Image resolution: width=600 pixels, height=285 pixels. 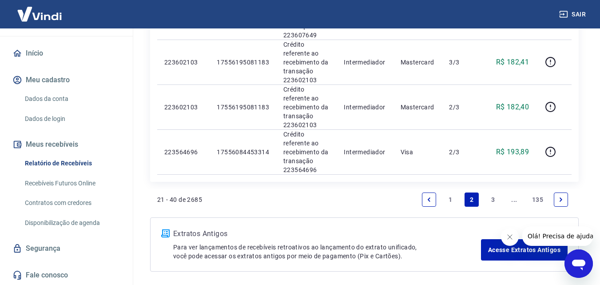 I want to click on img: Vindi, so click(x=40, y=14).